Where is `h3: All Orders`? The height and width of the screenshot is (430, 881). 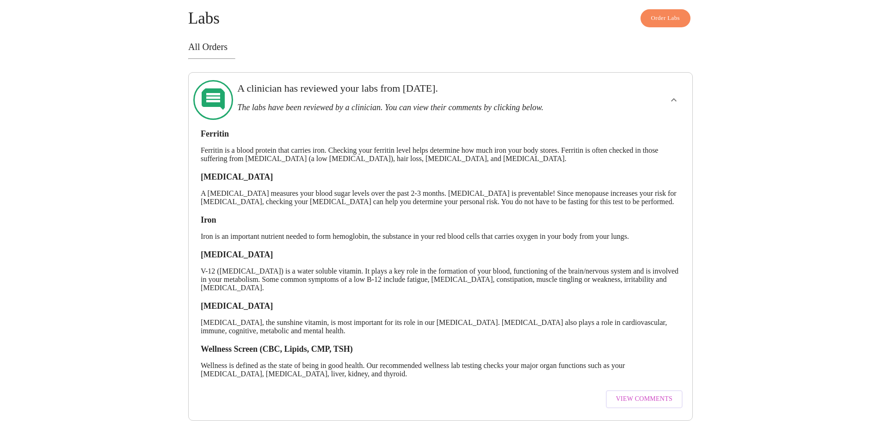 h3: All Orders is located at coordinates (440, 47).